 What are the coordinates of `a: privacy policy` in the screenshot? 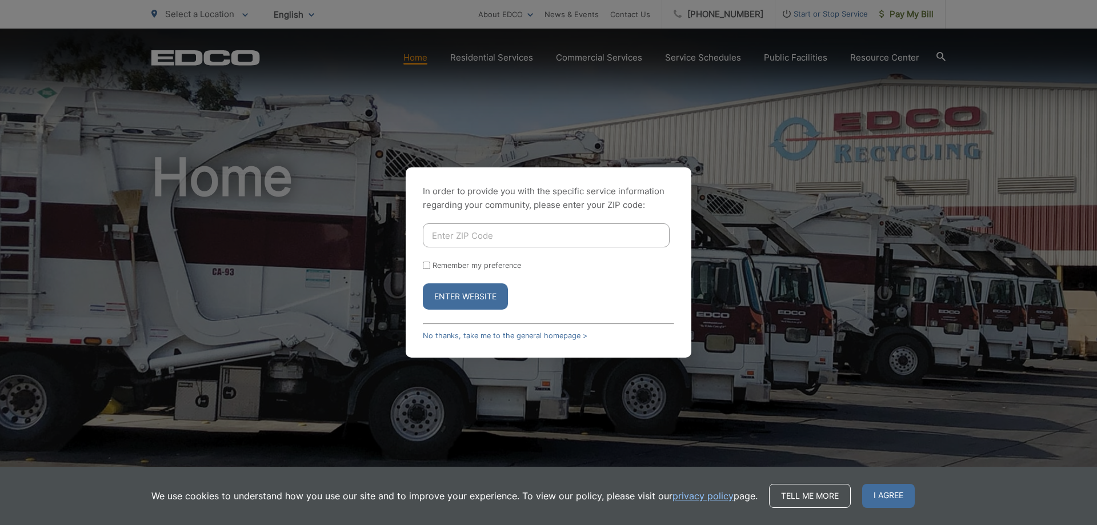 It's located at (703, 496).